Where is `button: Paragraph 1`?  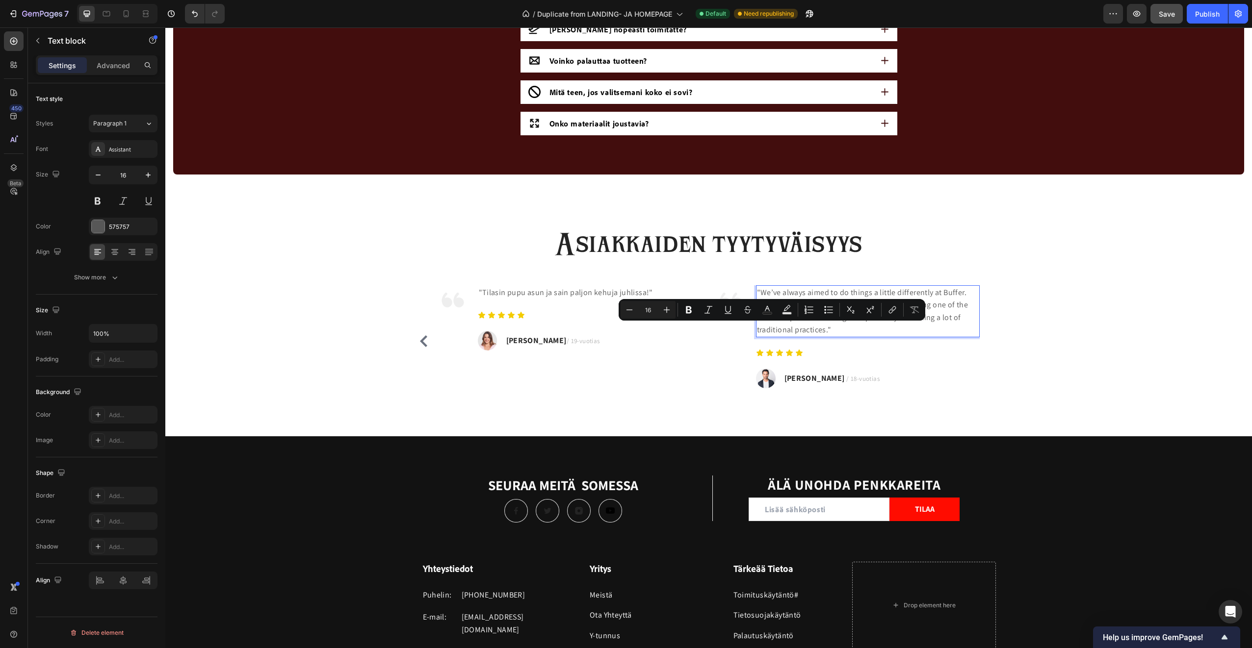
button: Paragraph 1 is located at coordinates (123, 124).